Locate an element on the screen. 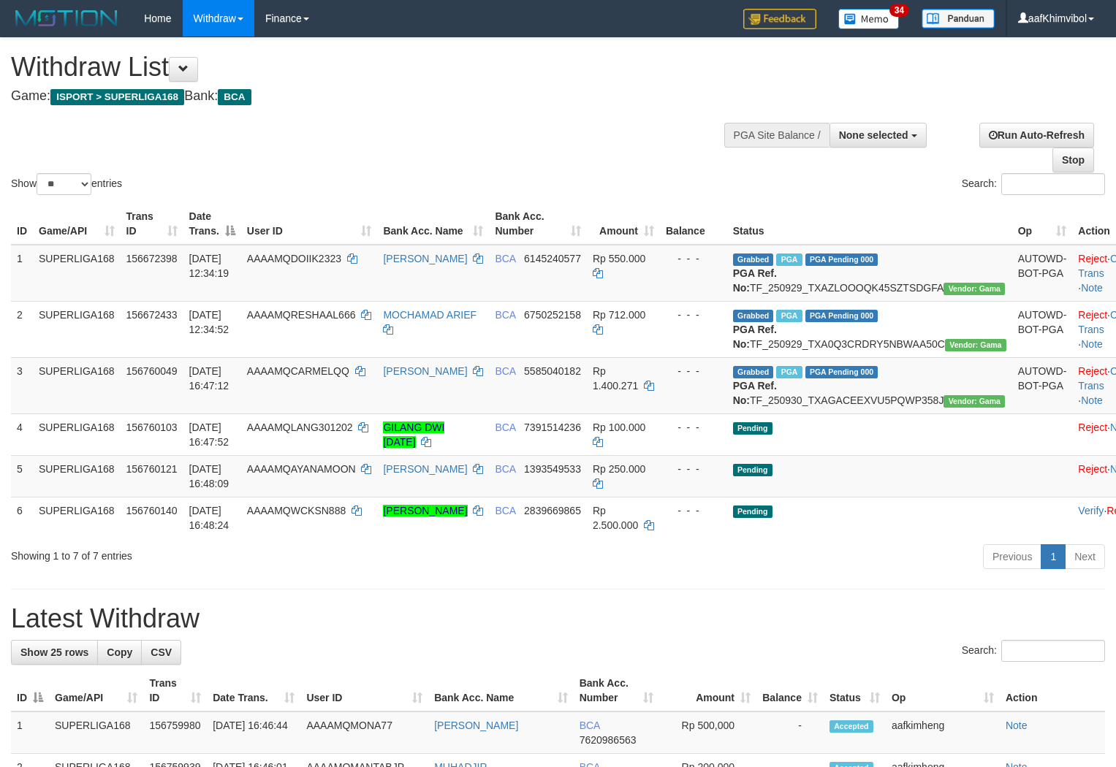 The height and width of the screenshot is (767, 1116). td: 3 is located at coordinates (22, 385).